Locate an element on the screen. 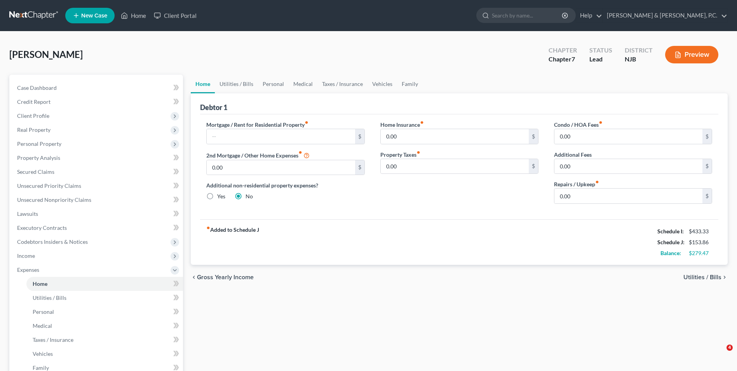 This screenshot has height=371, width=737. span: Secured Claims is located at coordinates (36, 171).